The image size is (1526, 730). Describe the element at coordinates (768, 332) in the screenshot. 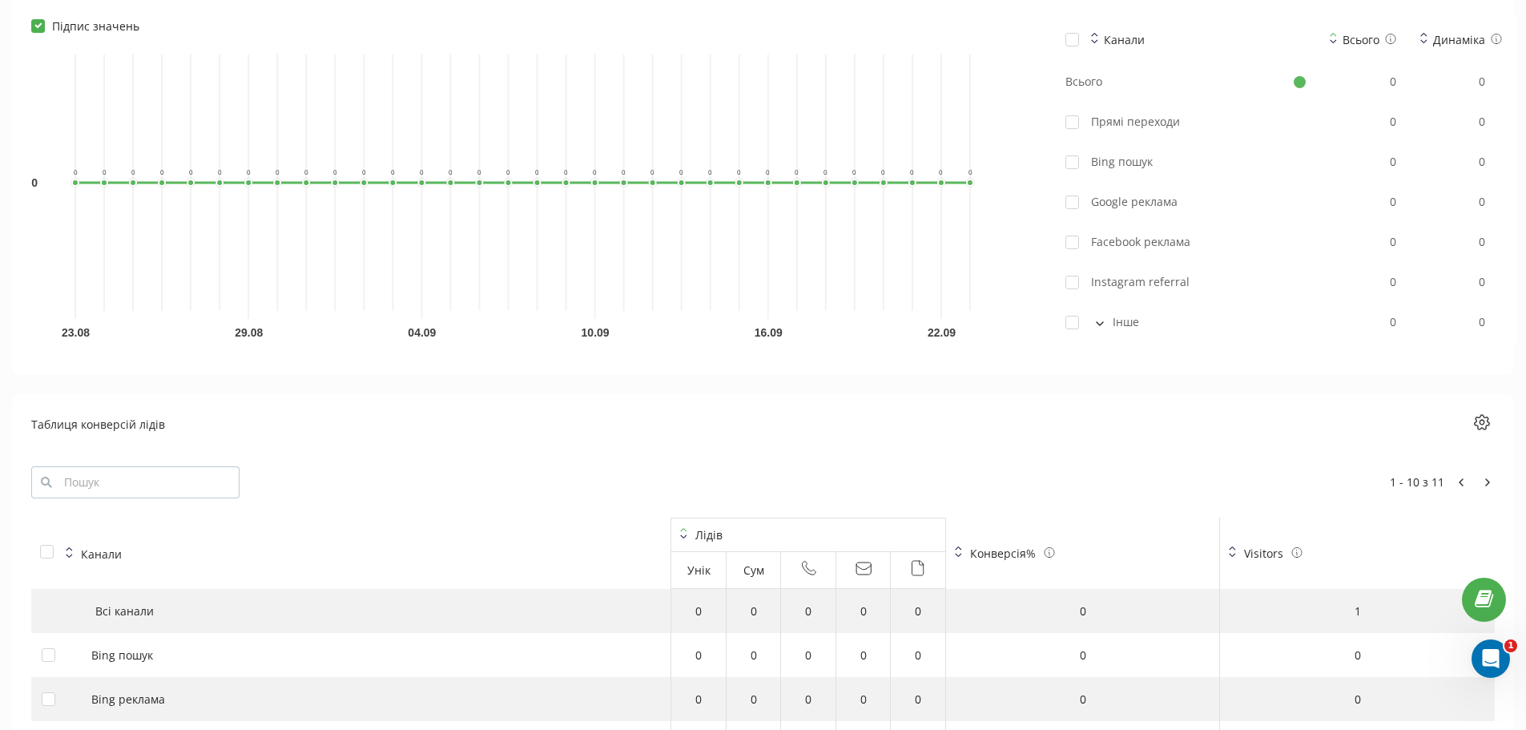

I see `text: 16.09` at that location.